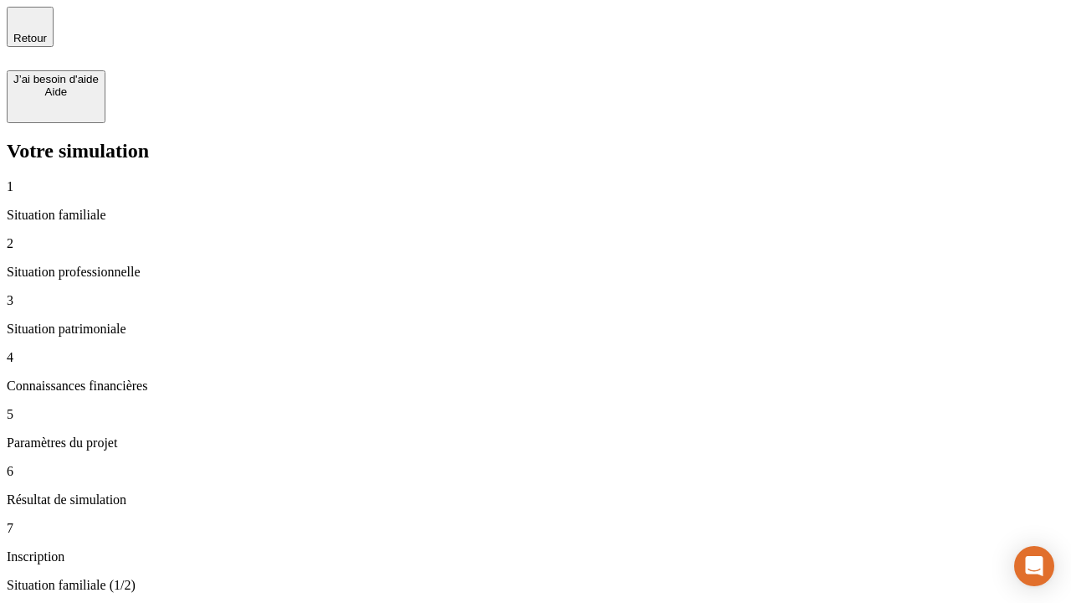  What do you see at coordinates (536, 471) in the screenshot?
I see `p: 6` at bounding box center [536, 471].